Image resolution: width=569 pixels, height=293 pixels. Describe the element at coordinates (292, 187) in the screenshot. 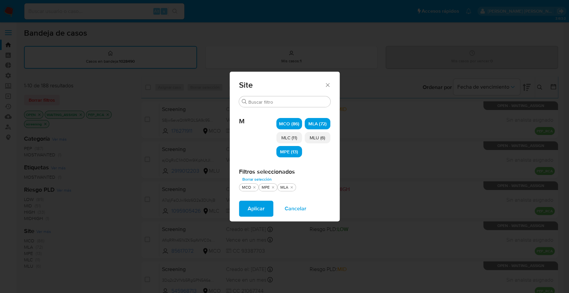

I see `button: quitar MLA` at that location.